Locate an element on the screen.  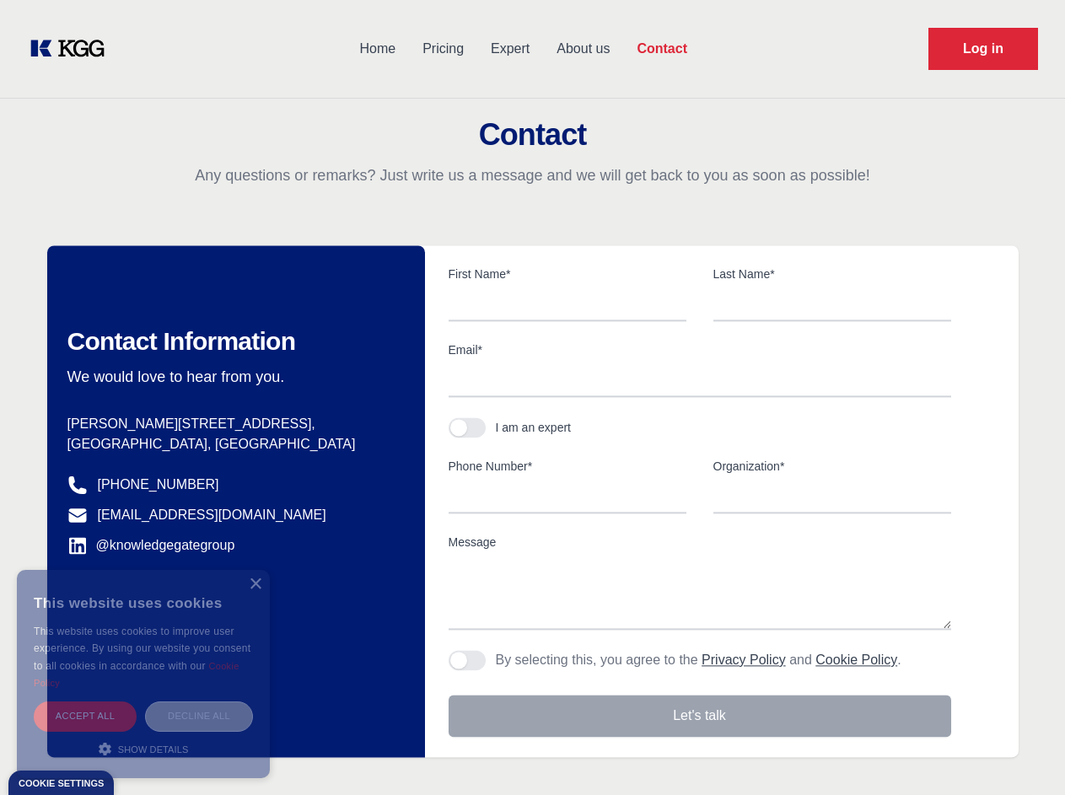
a: Privacy Policy is located at coordinates (744, 660).